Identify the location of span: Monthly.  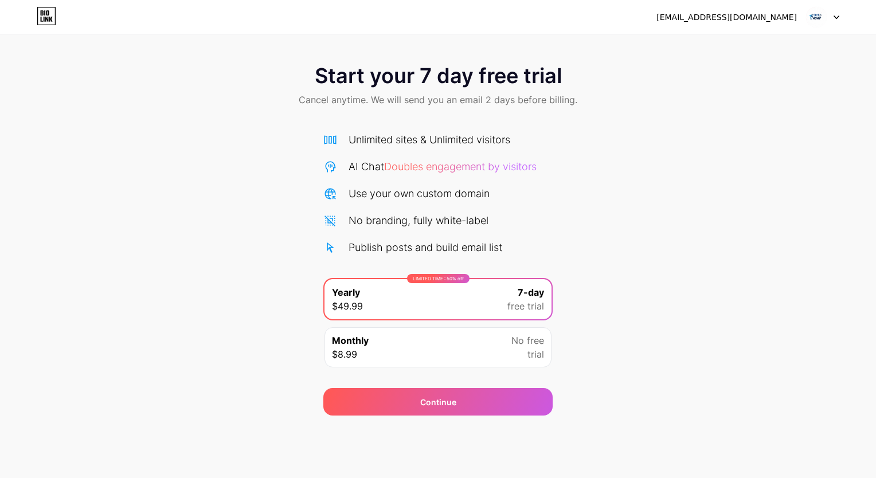
(350, 341).